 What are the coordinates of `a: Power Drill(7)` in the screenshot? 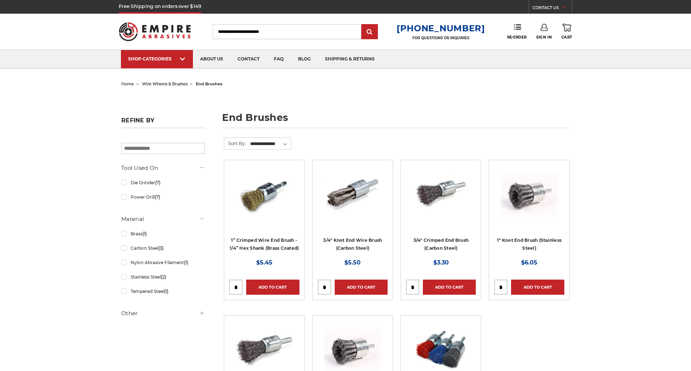 It's located at (163, 197).